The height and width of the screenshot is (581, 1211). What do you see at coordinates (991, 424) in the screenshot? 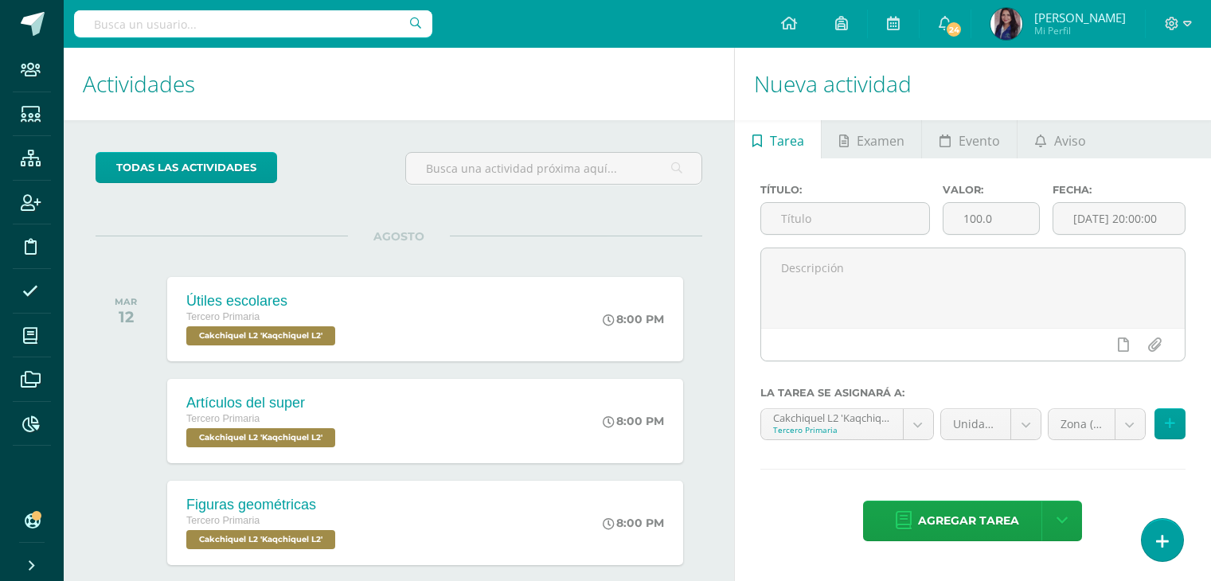
I see `a: Unidad 3` at bounding box center [991, 424].